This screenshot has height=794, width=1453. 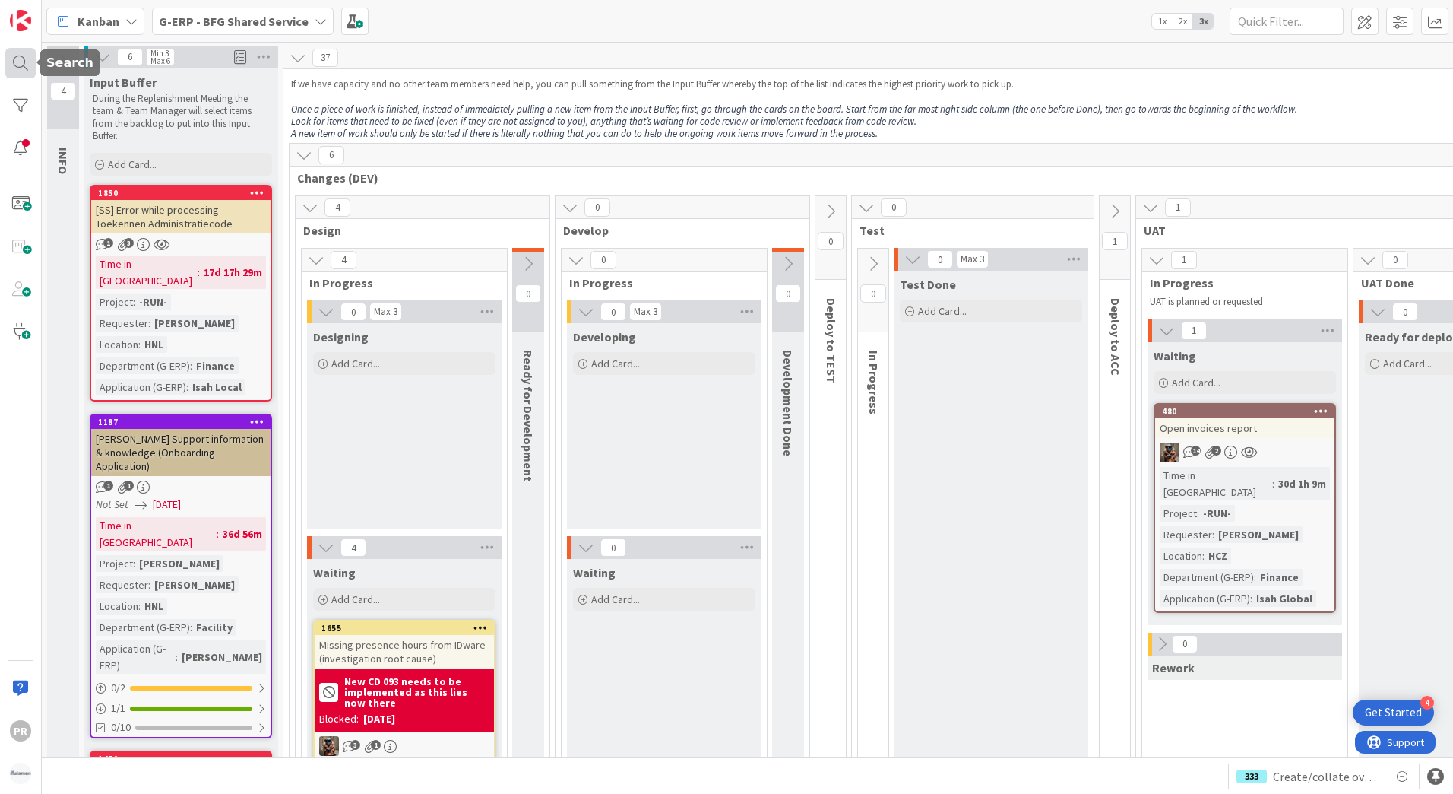 I want to click on div: Max 3, so click(x=645, y=312).